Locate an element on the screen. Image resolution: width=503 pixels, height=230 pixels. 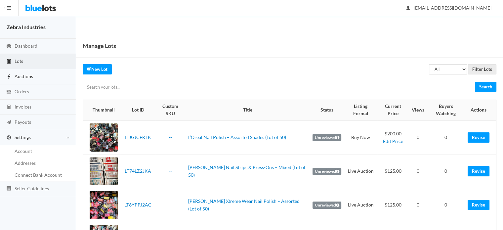
ion-icon: person is located at coordinates (408, 8).